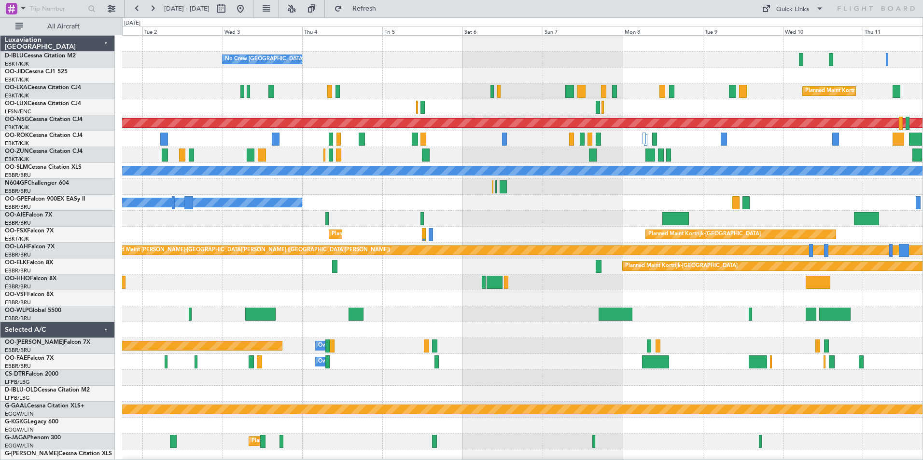 The image size is (923, 460). What do you see at coordinates (16, 247) in the screenshot?
I see `span: OO-LAH` at bounding box center [16, 247].